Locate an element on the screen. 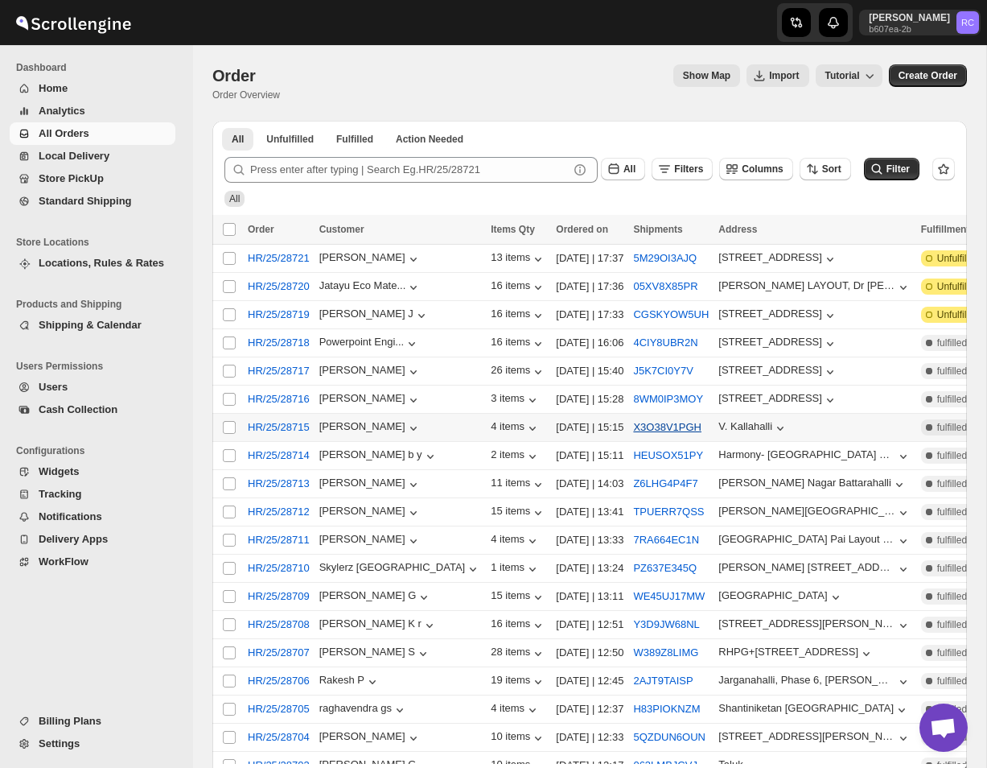  button: H83PIOKNZM is located at coordinates (666, 708).